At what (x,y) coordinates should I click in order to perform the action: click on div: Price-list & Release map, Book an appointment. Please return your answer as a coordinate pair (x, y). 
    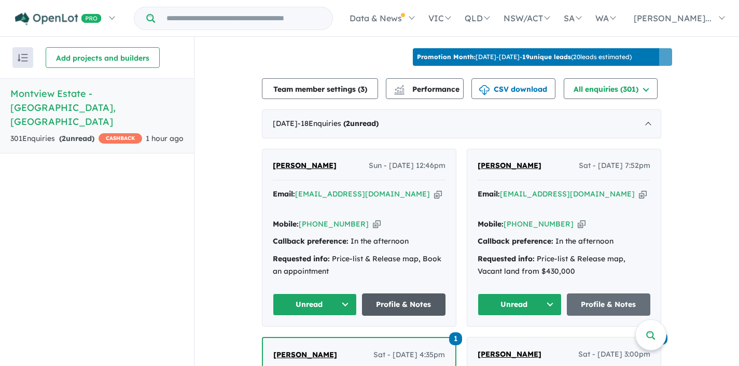
    Looking at the image, I should click on (359, 266).